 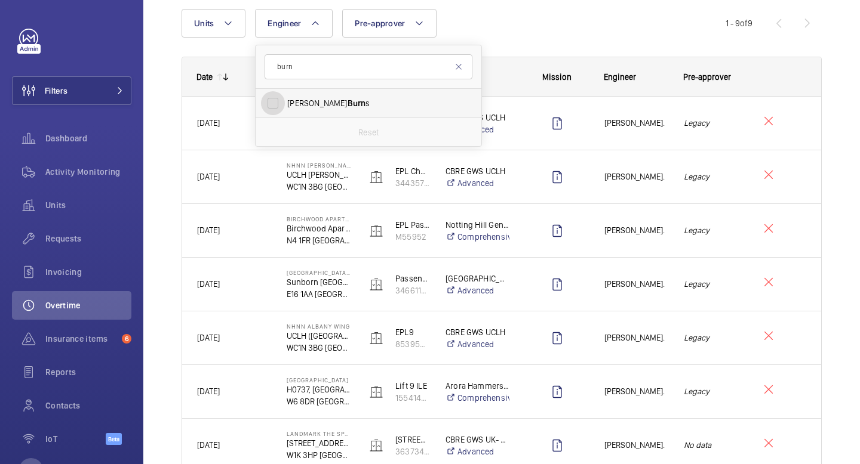 I want to click on input: Find a Engineer, so click(x=368, y=67).